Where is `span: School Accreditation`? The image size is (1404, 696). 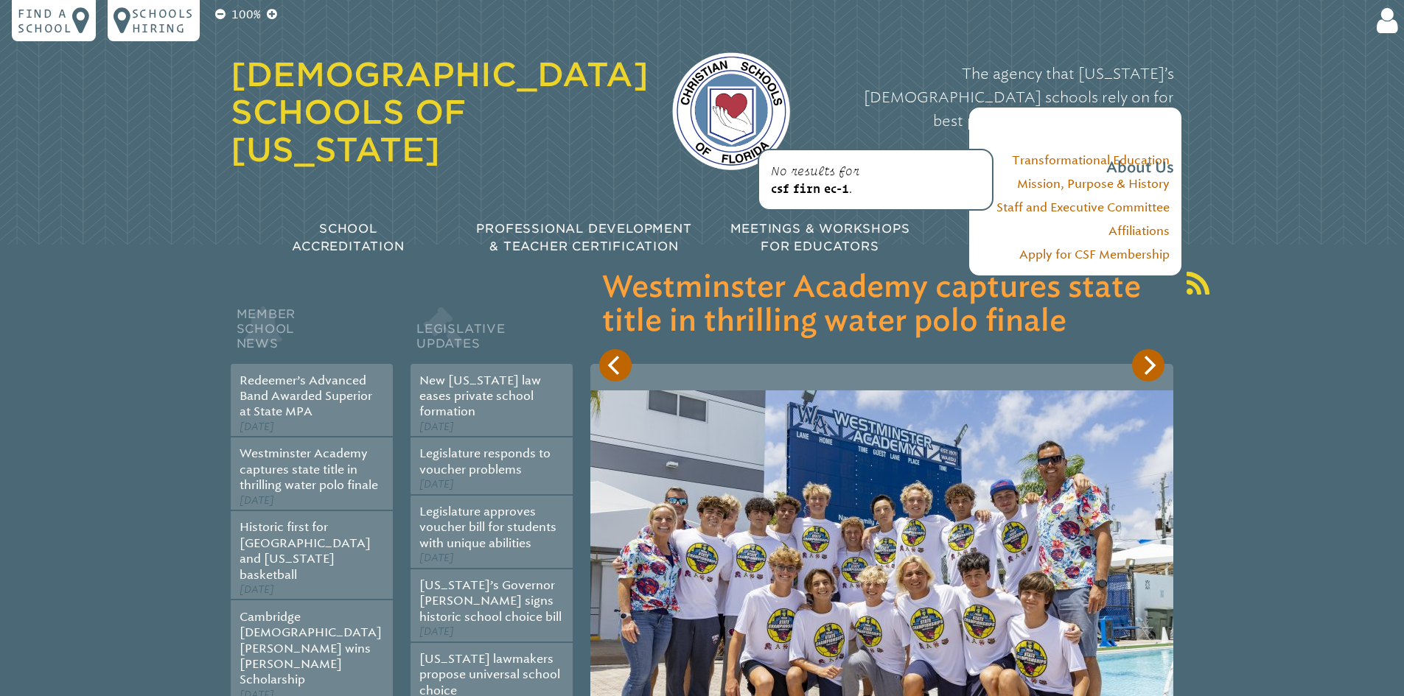
span: School Accreditation is located at coordinates (348, 237).